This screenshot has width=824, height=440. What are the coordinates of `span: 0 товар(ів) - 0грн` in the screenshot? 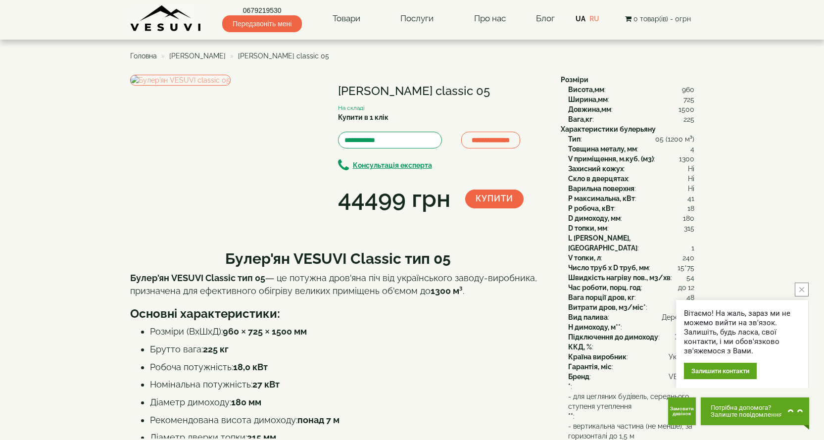 It's located at (662, 19).